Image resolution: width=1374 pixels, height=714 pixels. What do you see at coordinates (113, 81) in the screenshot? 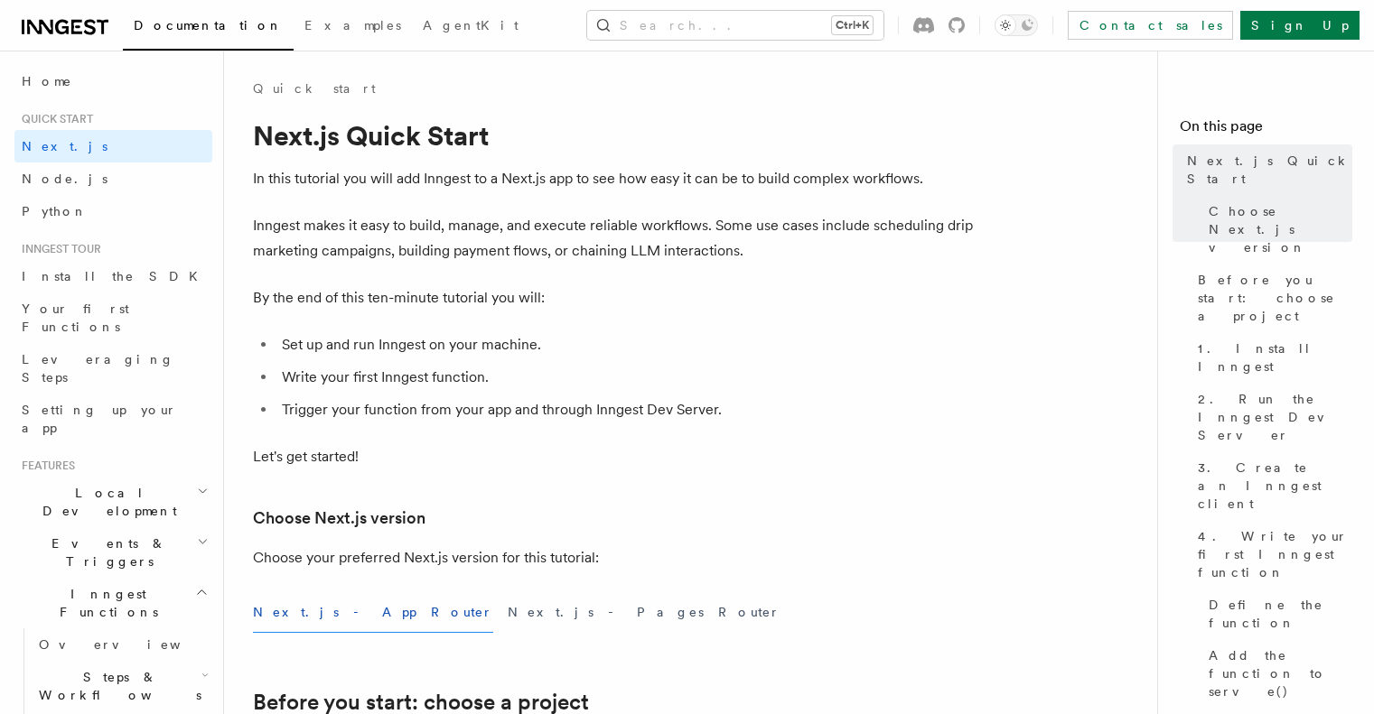
I see `a: Home` at bounding box center [113, 81].